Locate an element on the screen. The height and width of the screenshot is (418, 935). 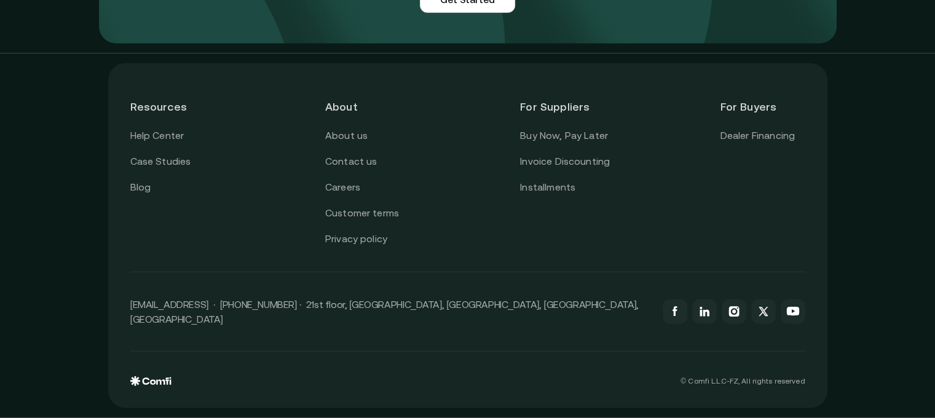
a: Customer terms is located at coordinates (362, 213).